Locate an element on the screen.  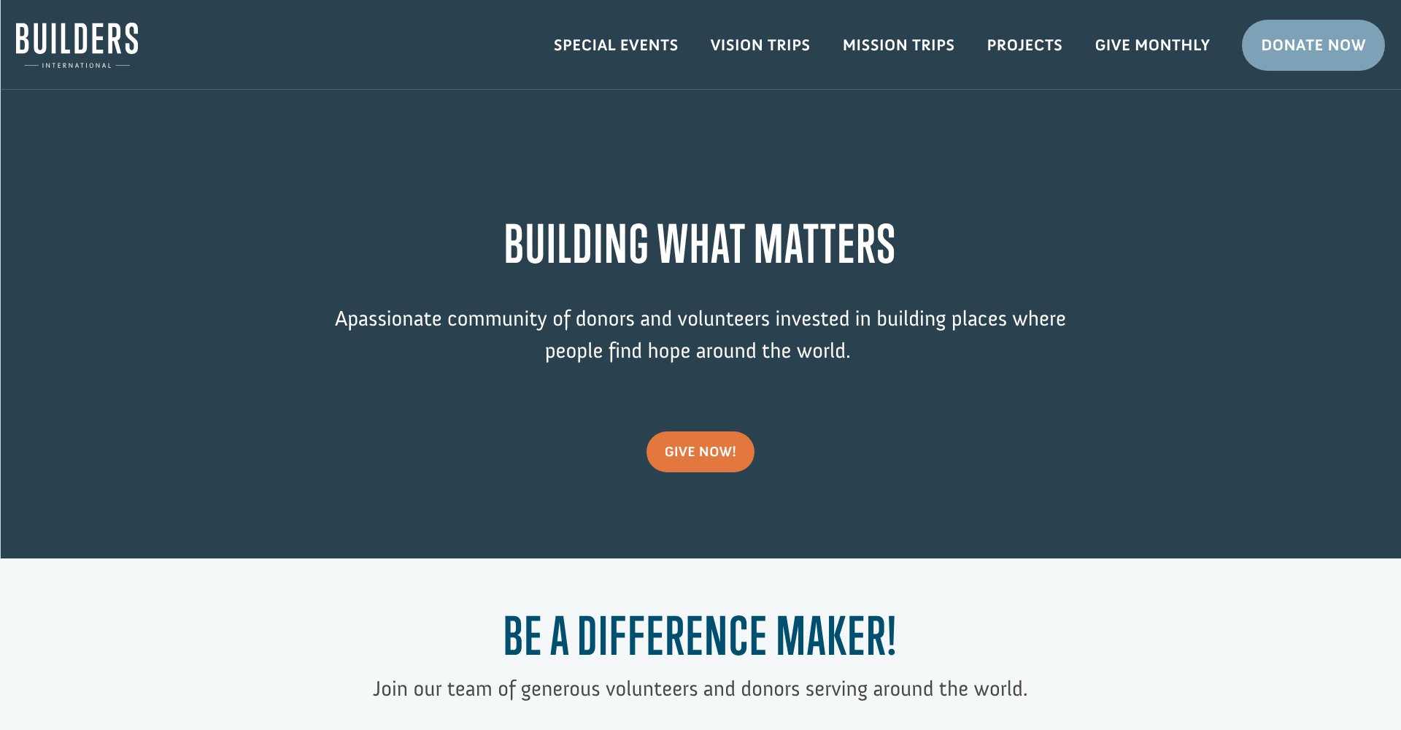
h1: BUILDING WHAT MATTERS is located at coordinates (700, 247).